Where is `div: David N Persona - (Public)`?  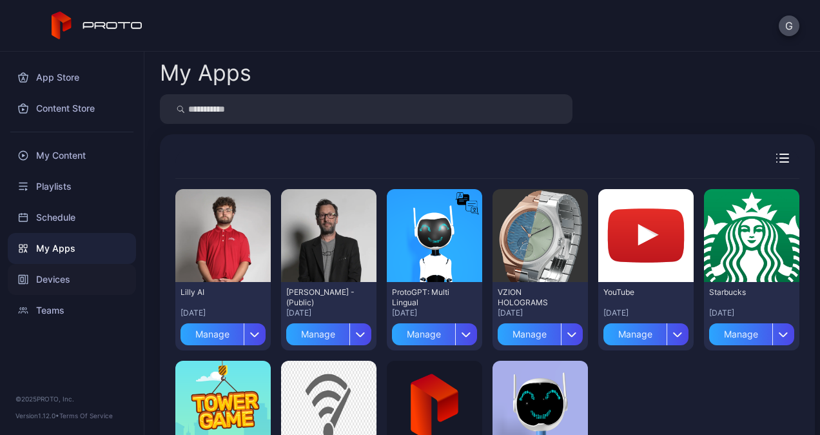
div: David N Persona - (Public) is located at coordinates (322, 297).